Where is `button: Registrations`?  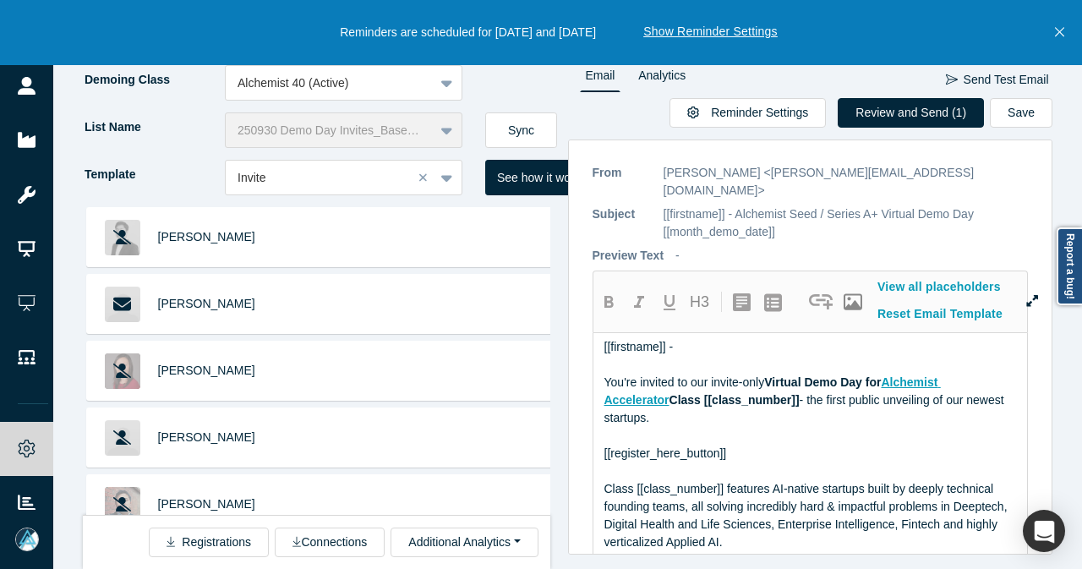
button: Registrations is located at coordinates (209, 542).